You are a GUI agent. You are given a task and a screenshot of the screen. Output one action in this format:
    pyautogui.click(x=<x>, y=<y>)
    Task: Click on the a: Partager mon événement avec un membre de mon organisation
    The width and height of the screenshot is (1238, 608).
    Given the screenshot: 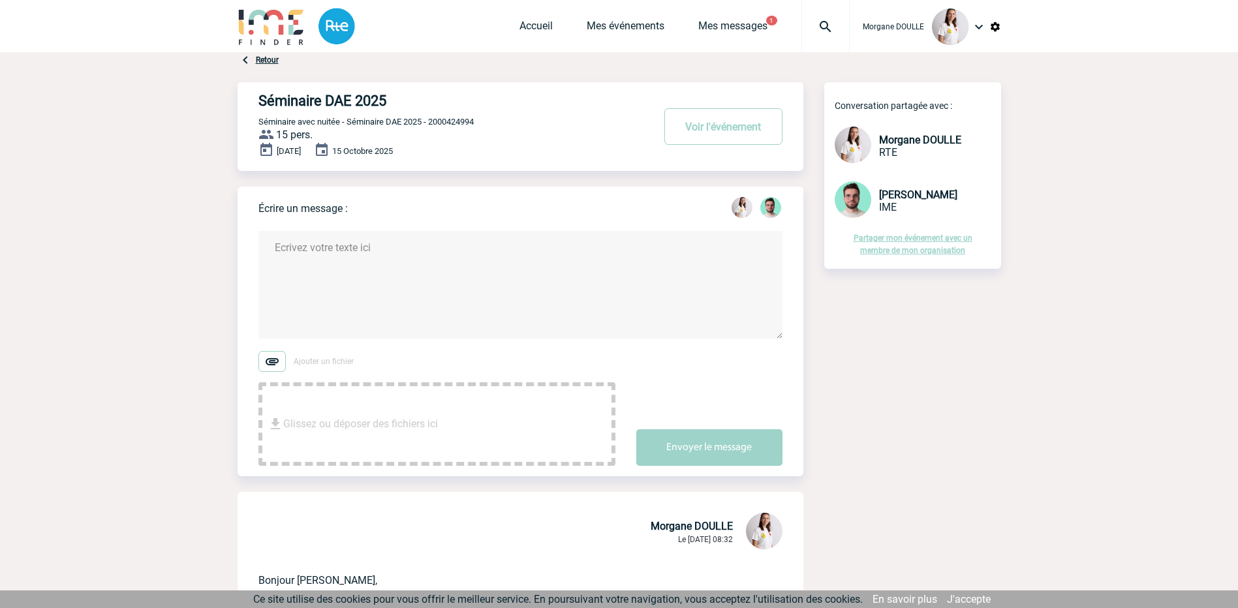 What is the action you would take?
    pyautogui.click(x=913, y=244)
    